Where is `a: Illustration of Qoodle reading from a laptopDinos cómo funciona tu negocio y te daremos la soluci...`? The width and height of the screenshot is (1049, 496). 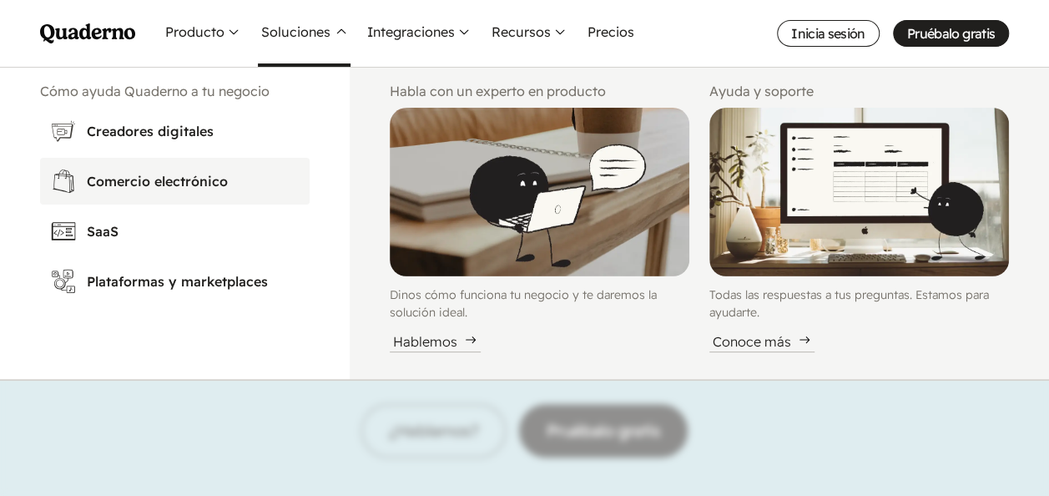 a: Illustration of Qoodle reading from a laptopDinos cómo funciona tu negocio y te daremos la soluci... is located at coordinates (539, 229).